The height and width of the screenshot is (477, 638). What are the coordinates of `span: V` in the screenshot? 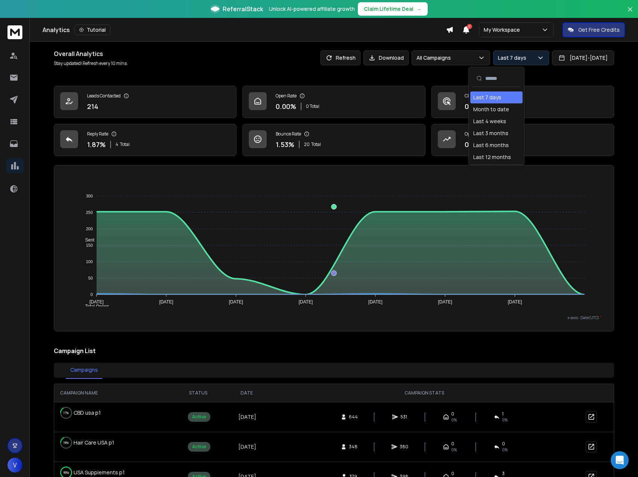 It's located at (15, 465).